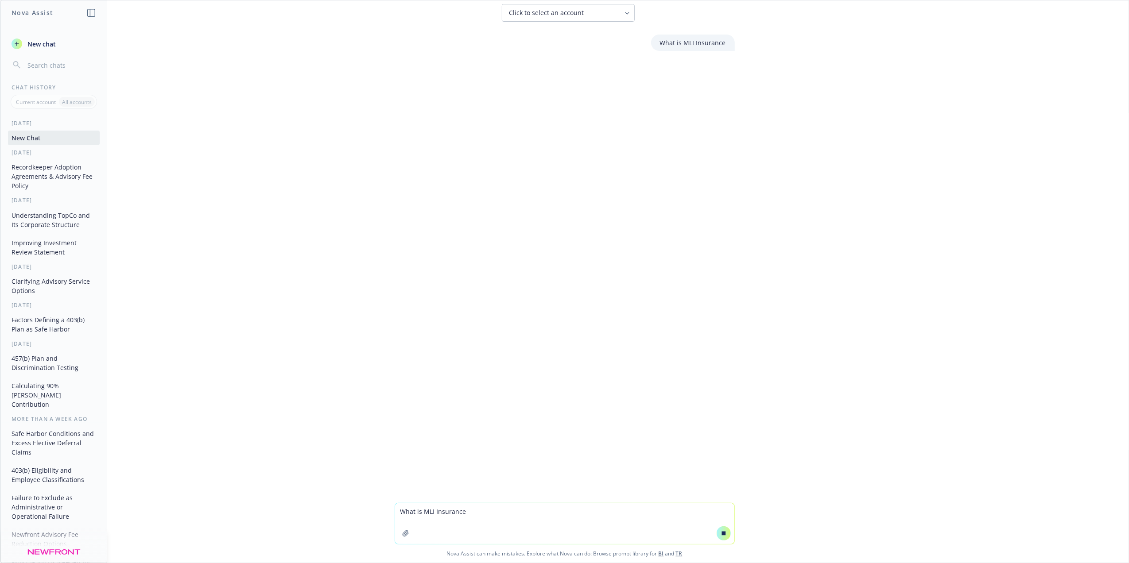 This screenshot has height=563, width=1129. What do you see at coordinates (54, 44) in the screenshot?
I see `button: New chat` at bounding box center [54, 44].